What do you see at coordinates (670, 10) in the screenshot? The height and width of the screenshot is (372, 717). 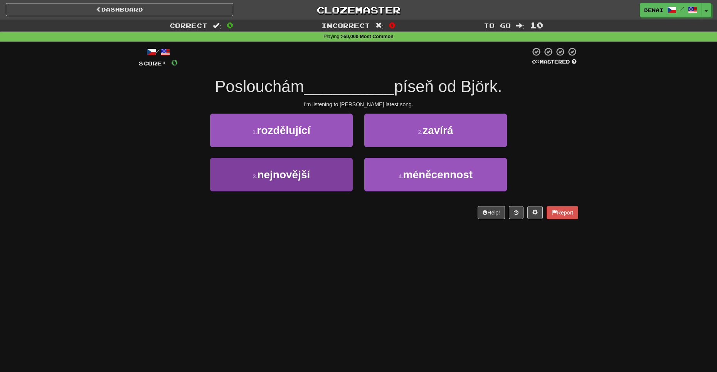 I see `a: denai /` at bounding box center [670, 10].